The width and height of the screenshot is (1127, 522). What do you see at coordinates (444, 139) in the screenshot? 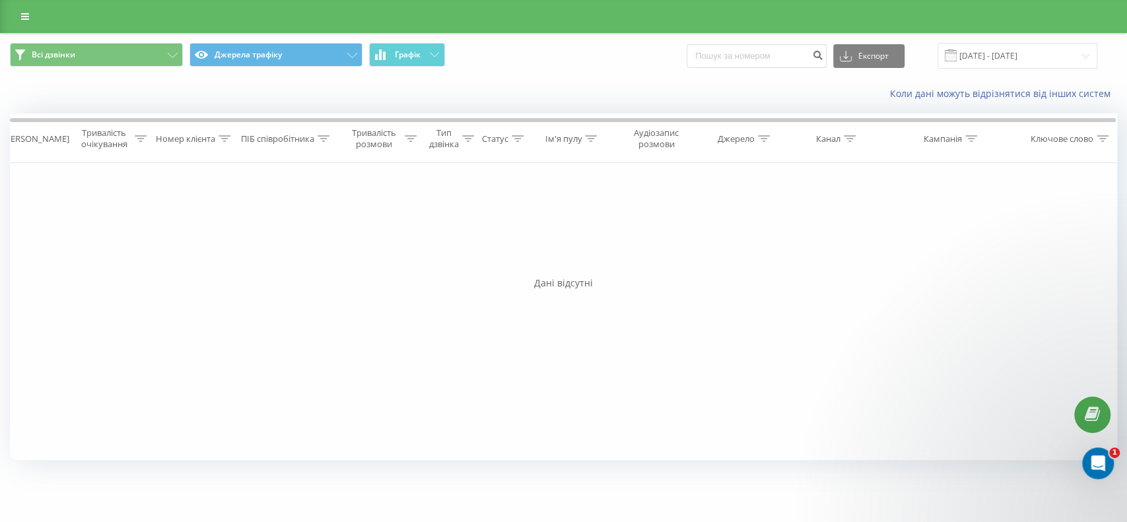
I see `div: Тип дзвінка` at bounding box center [444, 139].